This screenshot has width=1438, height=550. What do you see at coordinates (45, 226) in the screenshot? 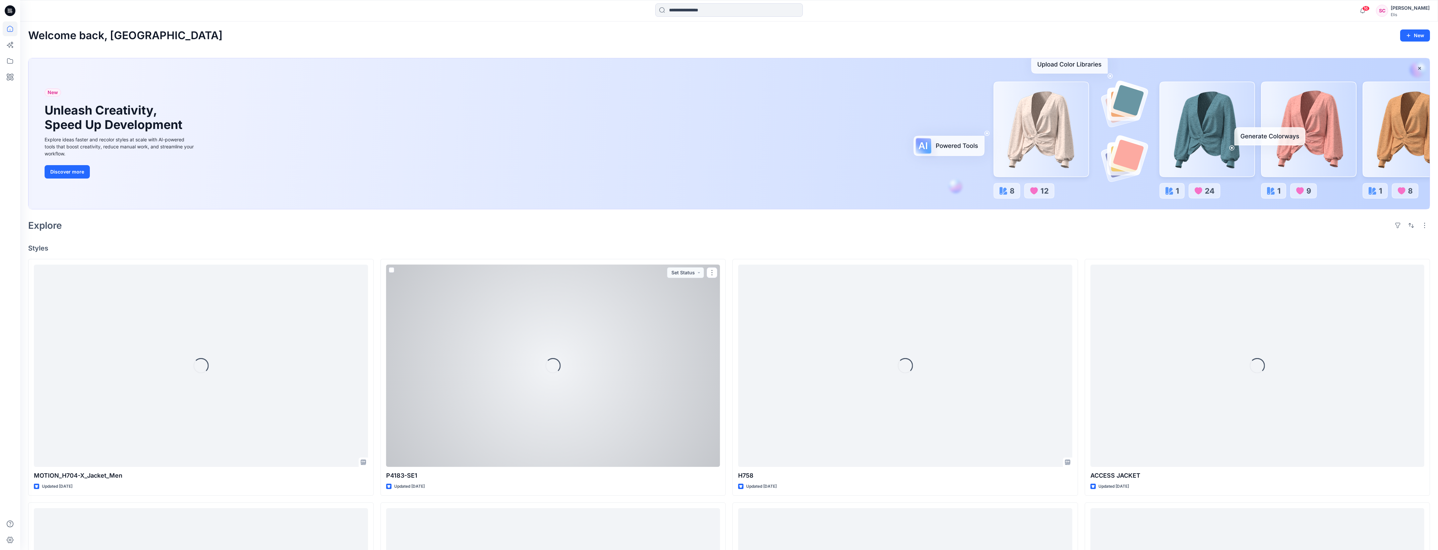
I see `h2: Explore` at bounding box center [45, 226].